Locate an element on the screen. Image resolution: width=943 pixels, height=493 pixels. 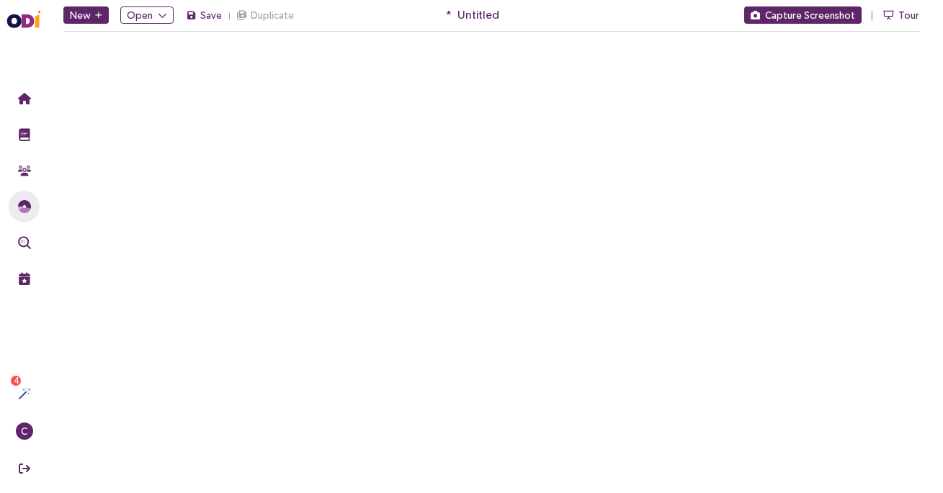
button: C is located at coordinates (24, 431).